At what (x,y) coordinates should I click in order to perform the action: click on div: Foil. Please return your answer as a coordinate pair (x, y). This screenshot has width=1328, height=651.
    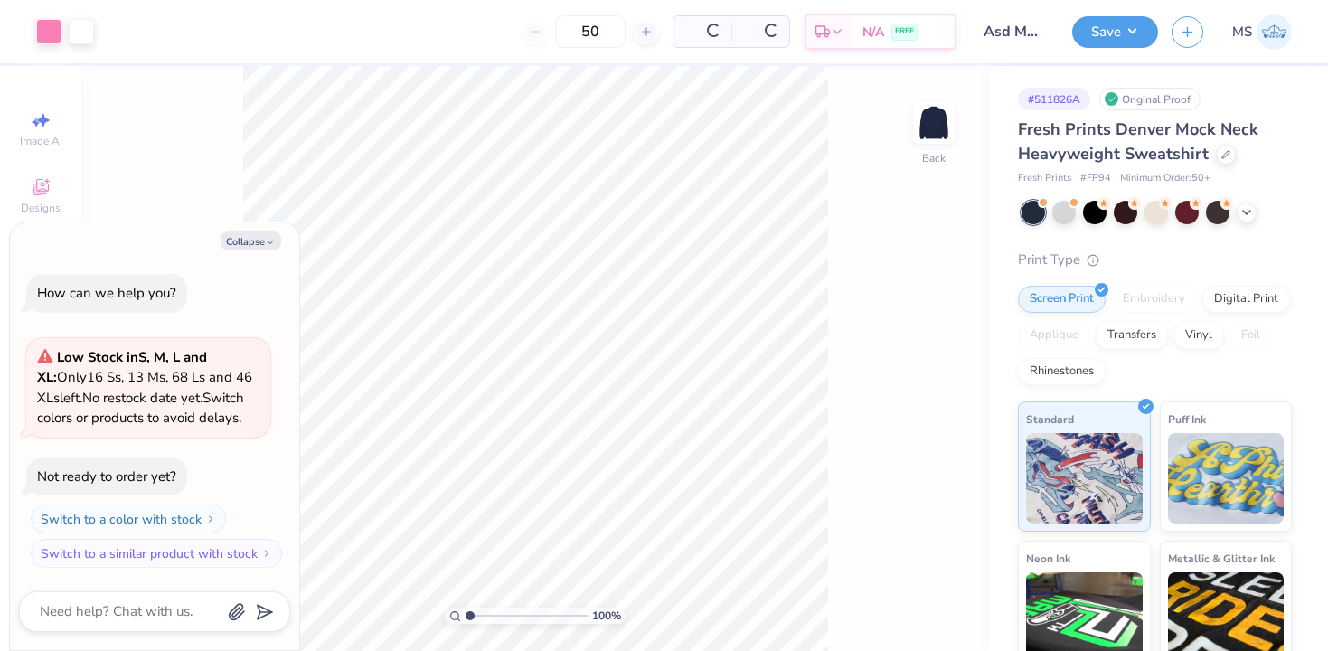
    Looking at the image, I should click on (1250, 335).